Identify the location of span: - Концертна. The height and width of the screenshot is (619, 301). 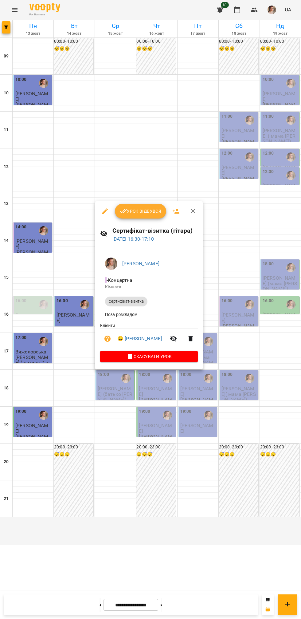
(120, 280).